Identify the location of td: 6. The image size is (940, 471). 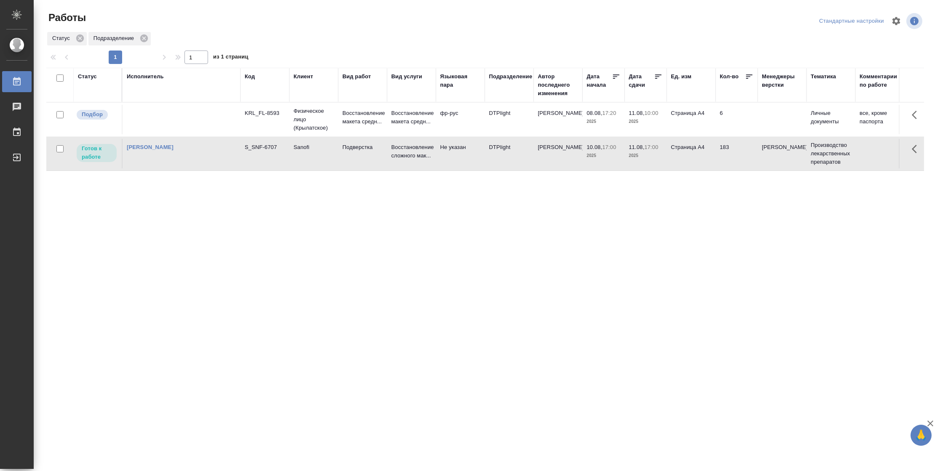
(737, 120).